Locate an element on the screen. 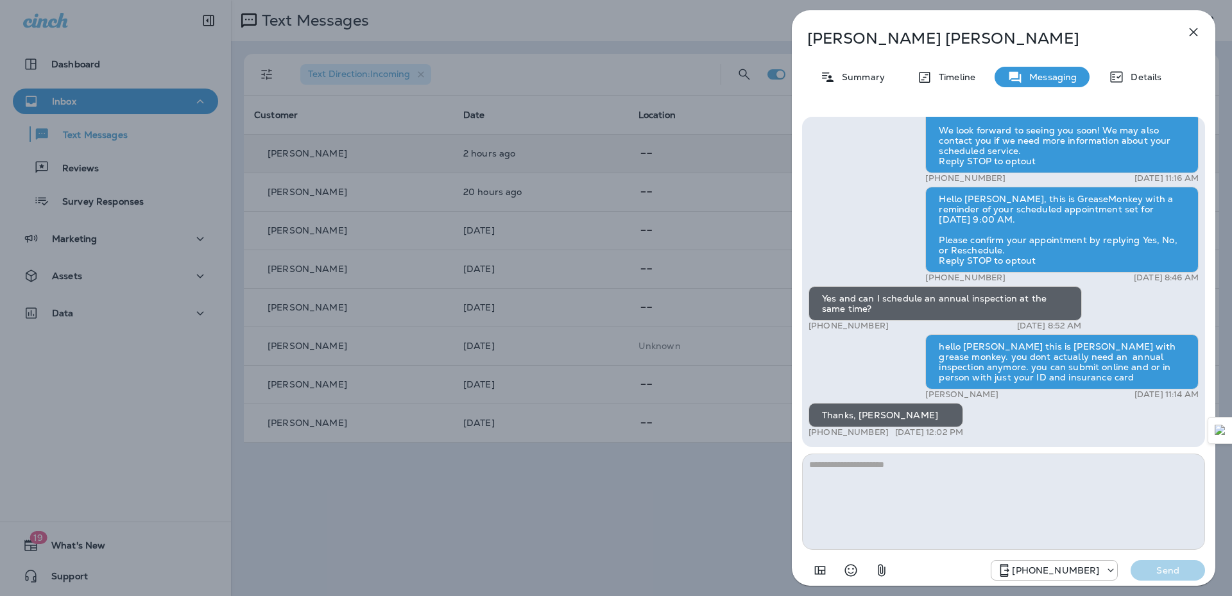 This screenshot has width=1232, height=596. button: Select an emoji is located at coordinates (851, 571).